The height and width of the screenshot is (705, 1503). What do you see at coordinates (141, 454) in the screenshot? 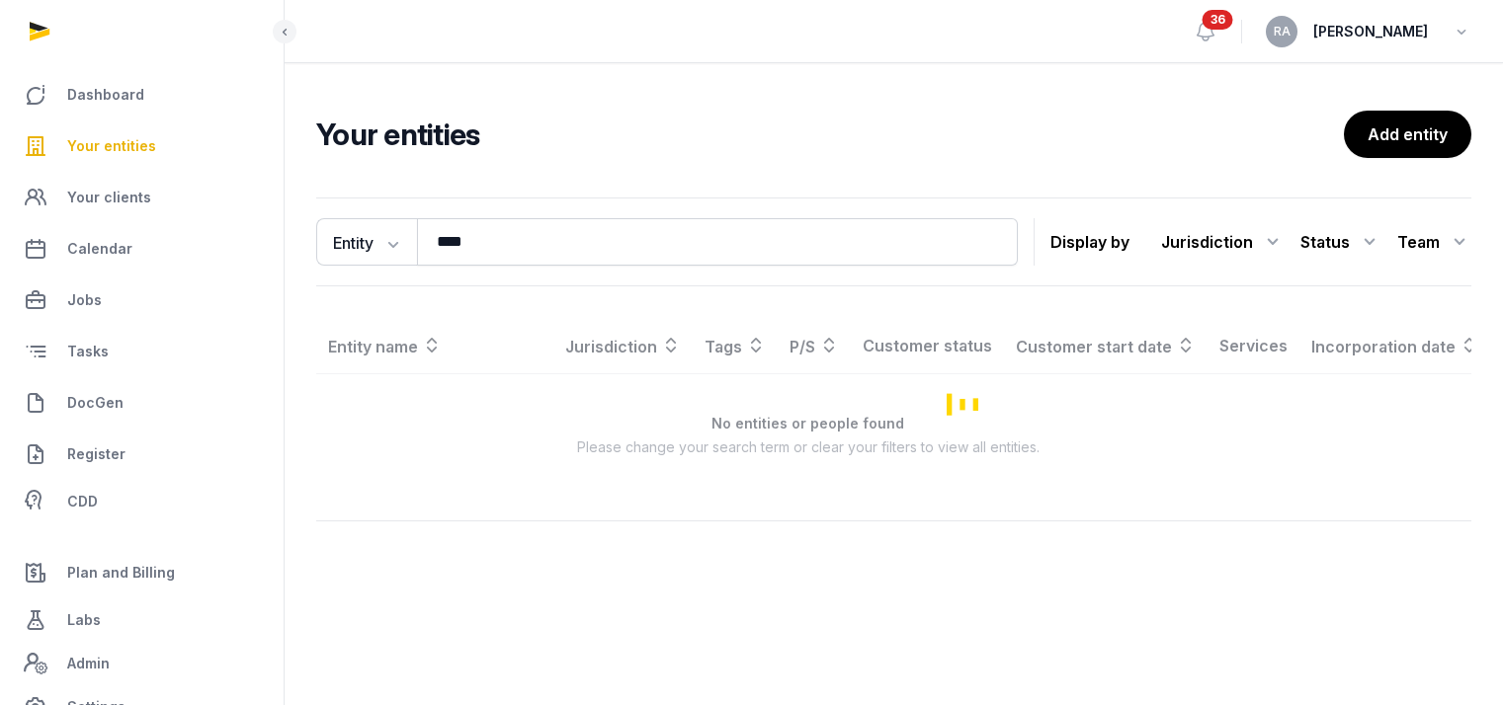
I see `a: Register` at bounding box center [141, 454].